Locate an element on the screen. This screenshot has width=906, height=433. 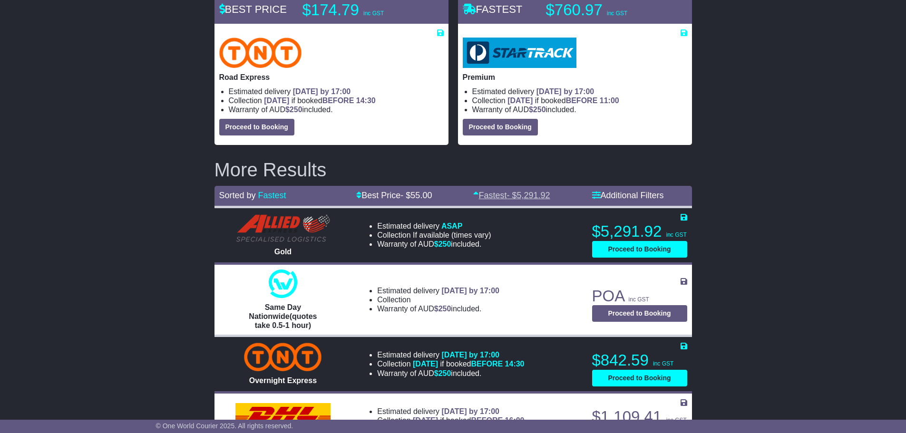
span: Gold is located at coordinates (283, 251).